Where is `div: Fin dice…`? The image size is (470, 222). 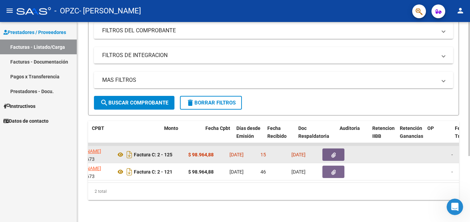 div: Fin dice… is located at coordinates (69, 151).